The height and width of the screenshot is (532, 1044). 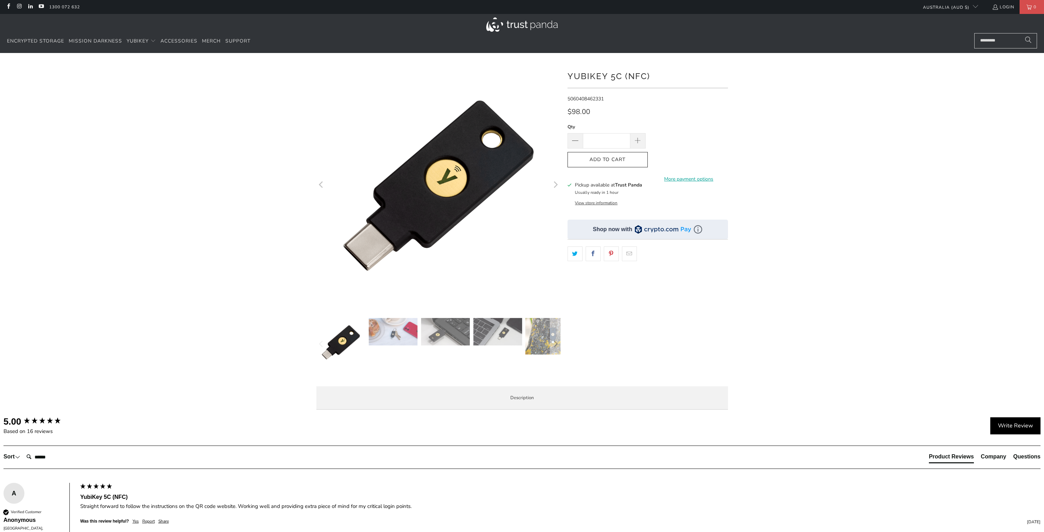 I want to click on a: Trust Panda Australia on LinkedIn, so click(x=30, y=7).